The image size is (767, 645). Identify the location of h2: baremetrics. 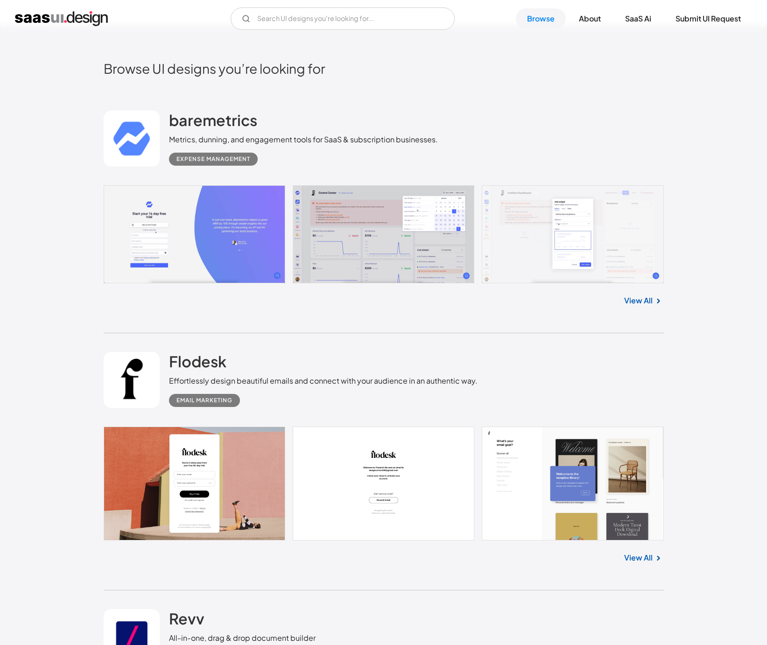
(213, 120).